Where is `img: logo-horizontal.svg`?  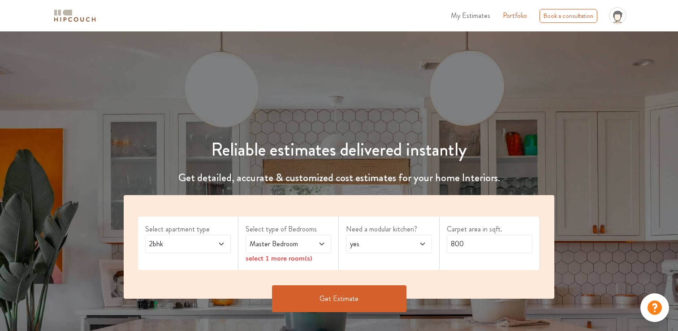
img: logo-horizontal.svg is located at coordinates (75, 16).